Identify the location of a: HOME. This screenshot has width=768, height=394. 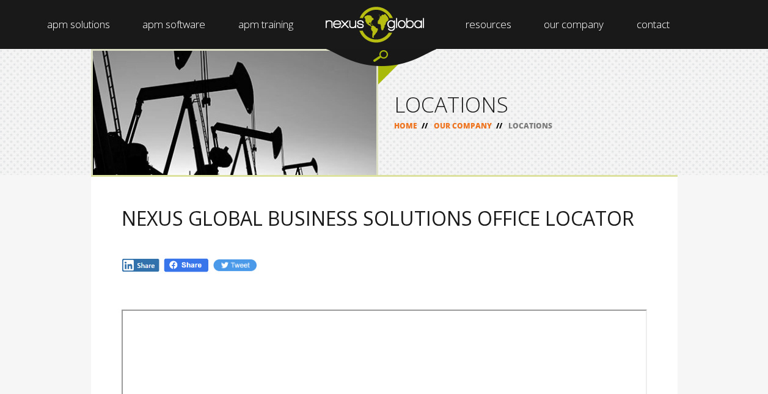
(406, 125).